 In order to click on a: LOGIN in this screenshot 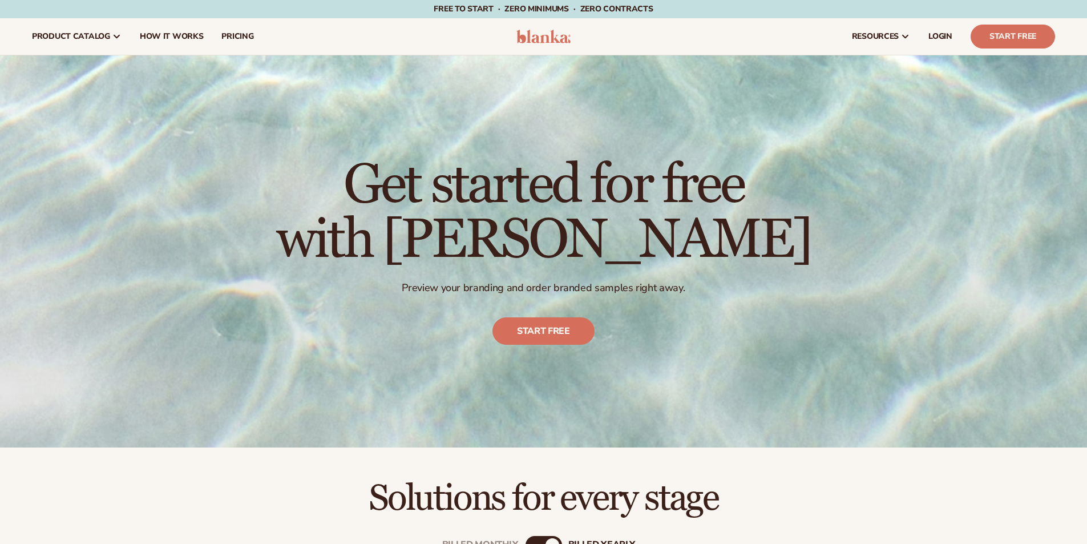, I will do `click(940, 37)`.